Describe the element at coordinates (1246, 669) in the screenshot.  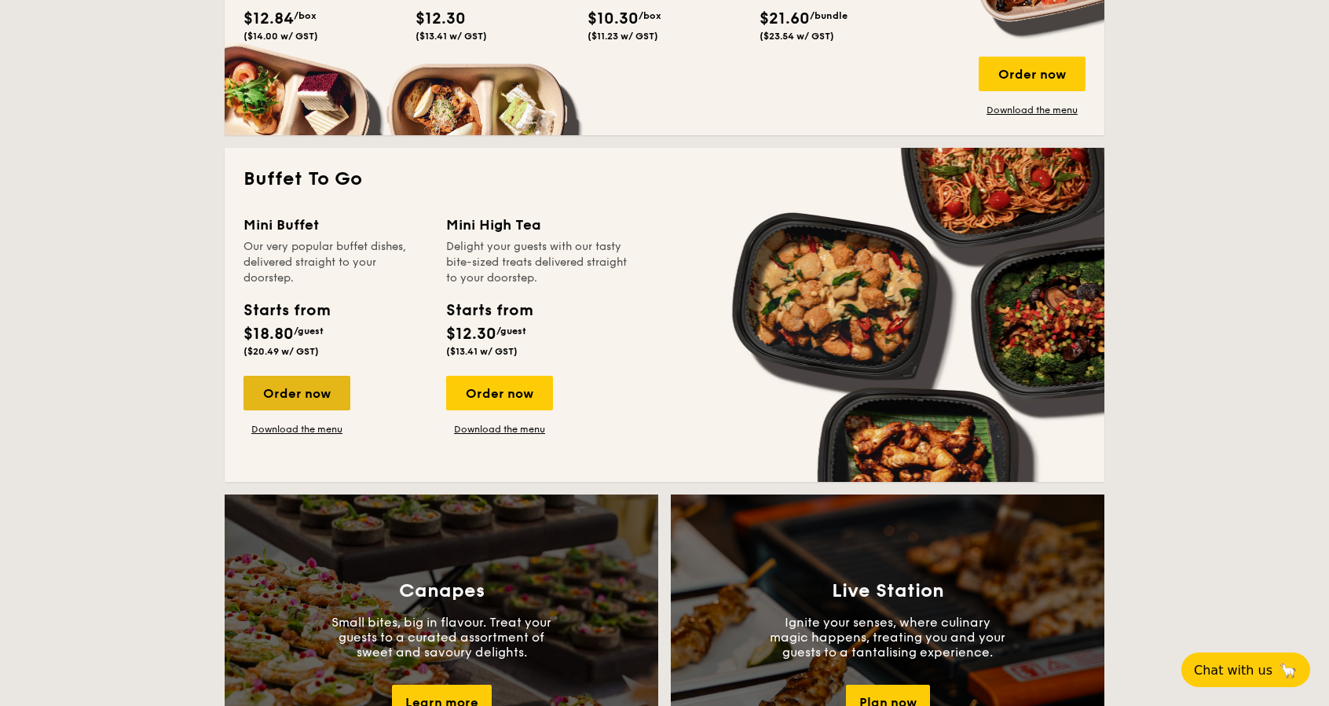
I see `button: Chat with us🦙` at that location.